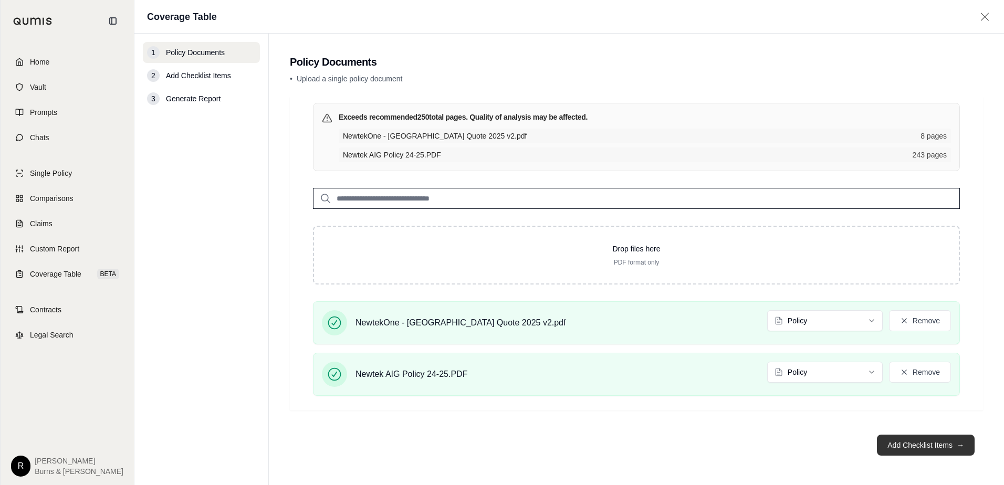 Image resolution: width=1004 pixels, height=485 pixels. What do you see at coordinates (193, 99) in the screenshot?
I see `span: Generate Report` at bounding box center [193, 99].